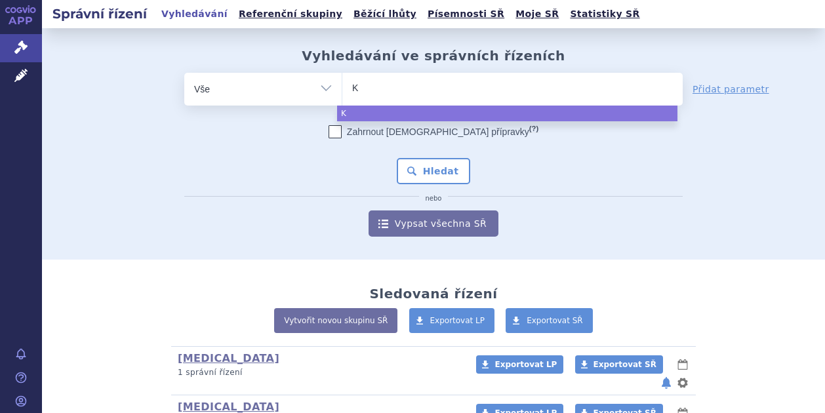 The height and width of the screenshot is (413, 825). Describe the element at coordinates (682, 365) in the screenshot. I see `button: lhůty` at that location.